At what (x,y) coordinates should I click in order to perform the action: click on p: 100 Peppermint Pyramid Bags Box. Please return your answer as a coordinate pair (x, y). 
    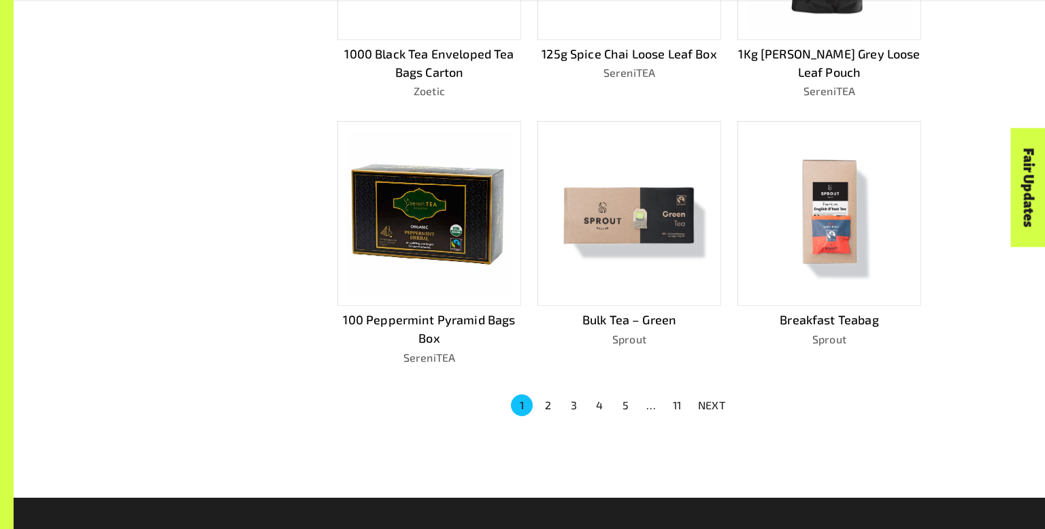
    Looking at the image, I should click on (429, 329).